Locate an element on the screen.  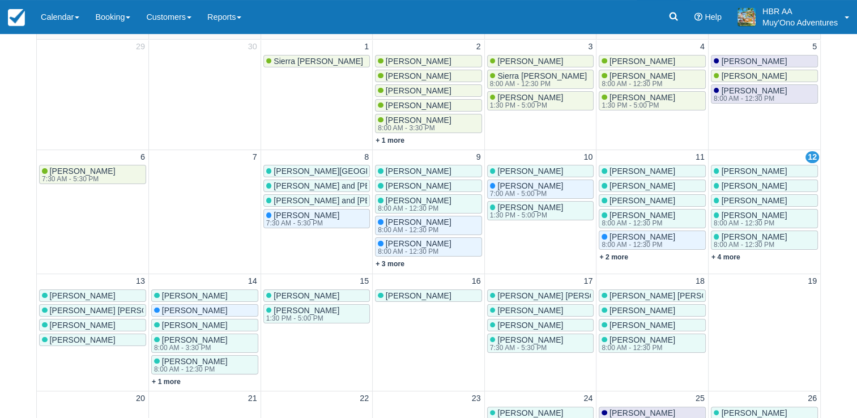
img: checkfront-main-nav-mini-logo.png is located at coordinates (16, 18).